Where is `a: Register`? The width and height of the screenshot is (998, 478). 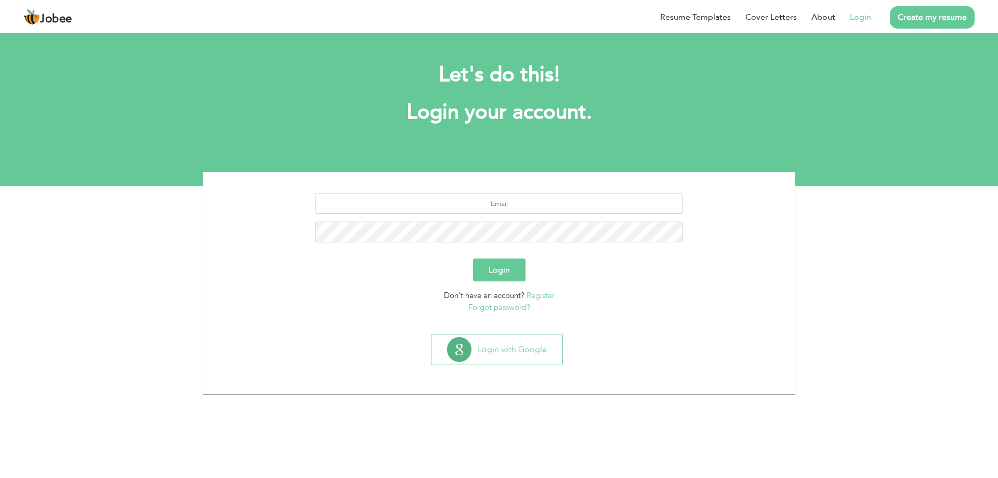
a: Register is located at coordinates (541, 295).